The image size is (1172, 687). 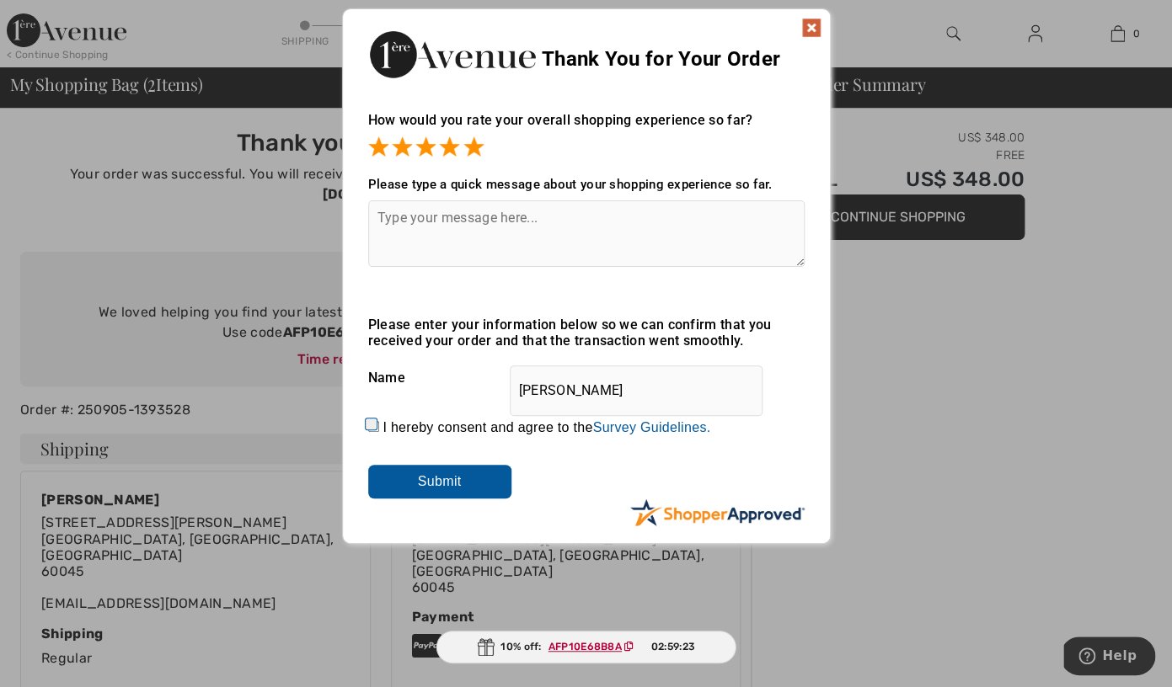 I want to click on div: Please enter your information below so we can confirm that you received your order and that the t..., so click(x=586, y=333).